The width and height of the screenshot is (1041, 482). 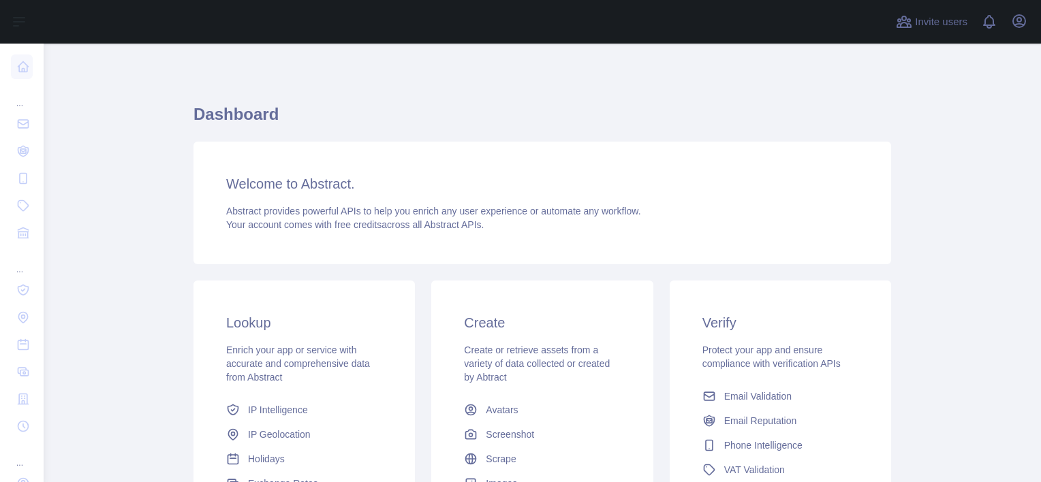 I want to click on span: IP Geolocation, so click(x=279, y=435).